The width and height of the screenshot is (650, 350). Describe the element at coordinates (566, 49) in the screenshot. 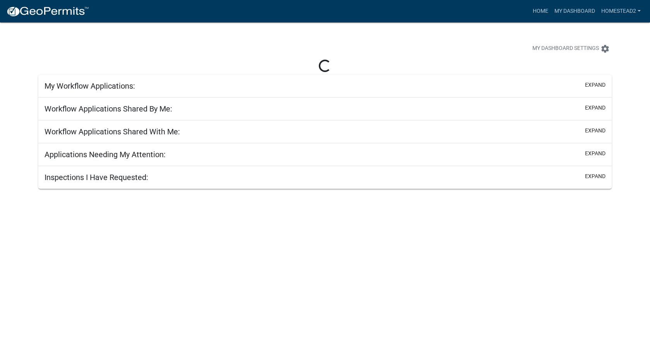

I see `span: My Dashboard Settings` at that location.